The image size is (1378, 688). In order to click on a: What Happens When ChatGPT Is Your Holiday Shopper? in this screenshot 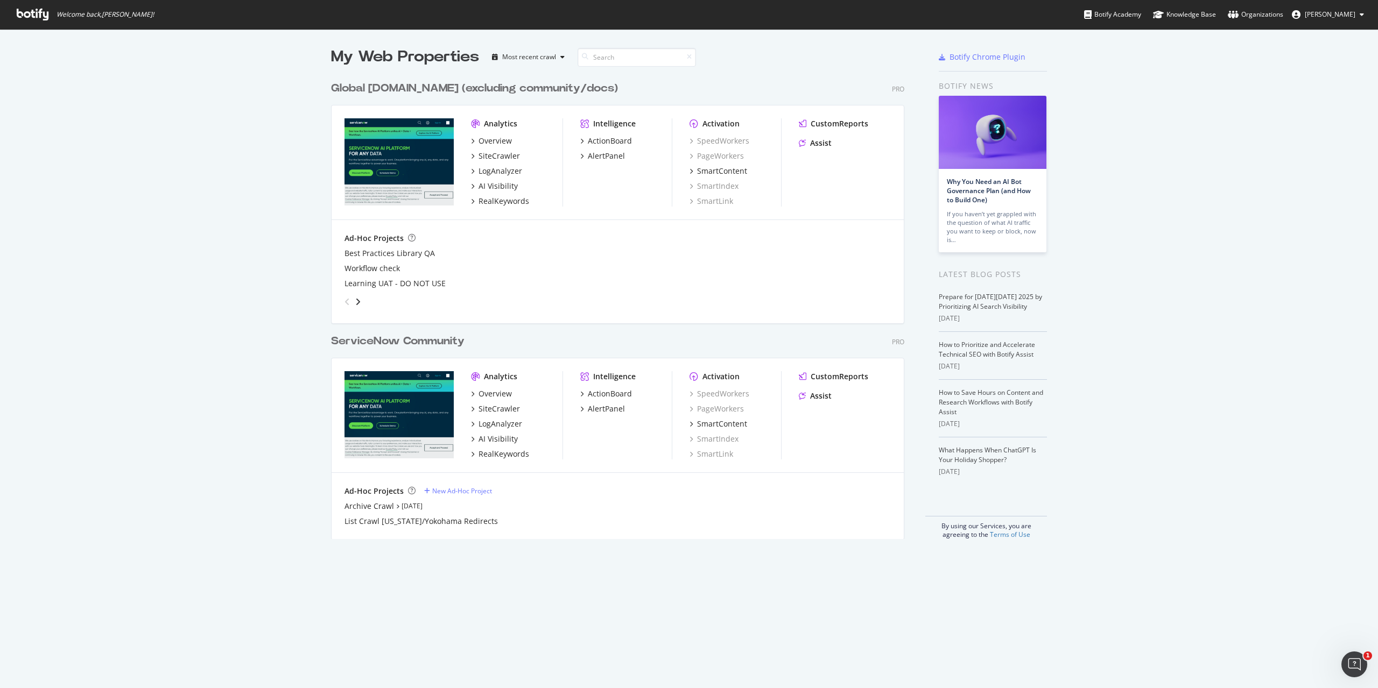, I will do `click(987, 455)`.